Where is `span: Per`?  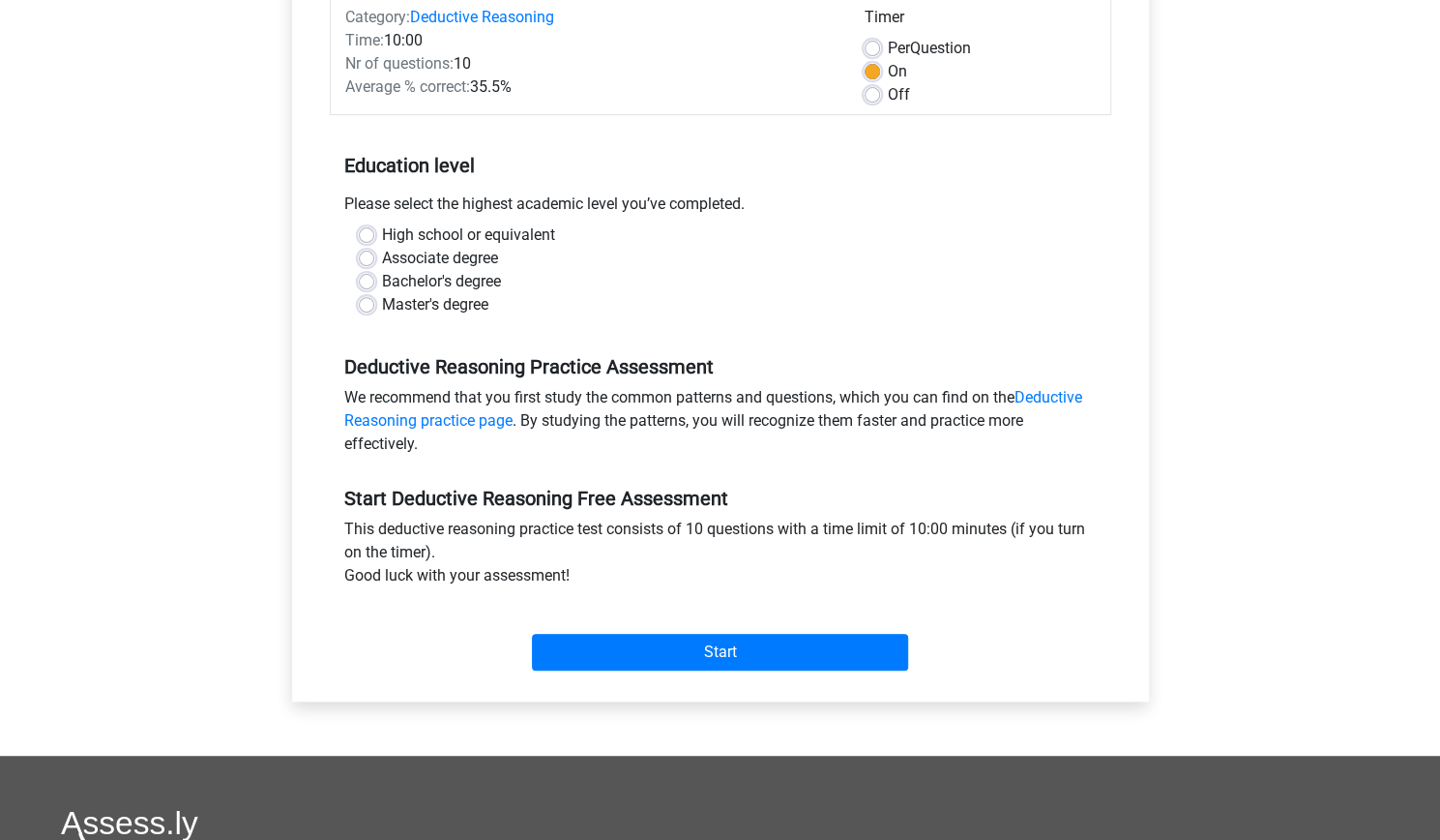 span: Per is located at coordinates (899, 47).